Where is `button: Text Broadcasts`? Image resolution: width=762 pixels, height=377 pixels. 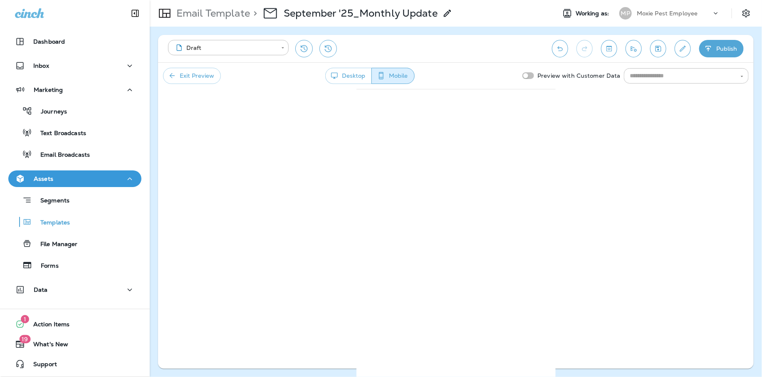 button: Text Broadcasts is located at coordinates (75, 133).